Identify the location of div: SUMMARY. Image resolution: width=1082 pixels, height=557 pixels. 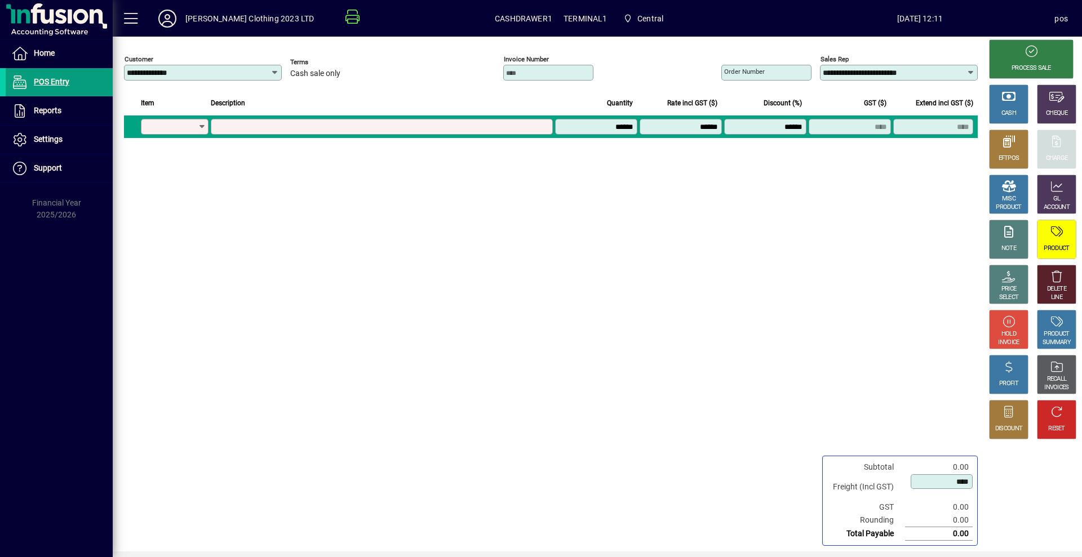
(1056, 343).